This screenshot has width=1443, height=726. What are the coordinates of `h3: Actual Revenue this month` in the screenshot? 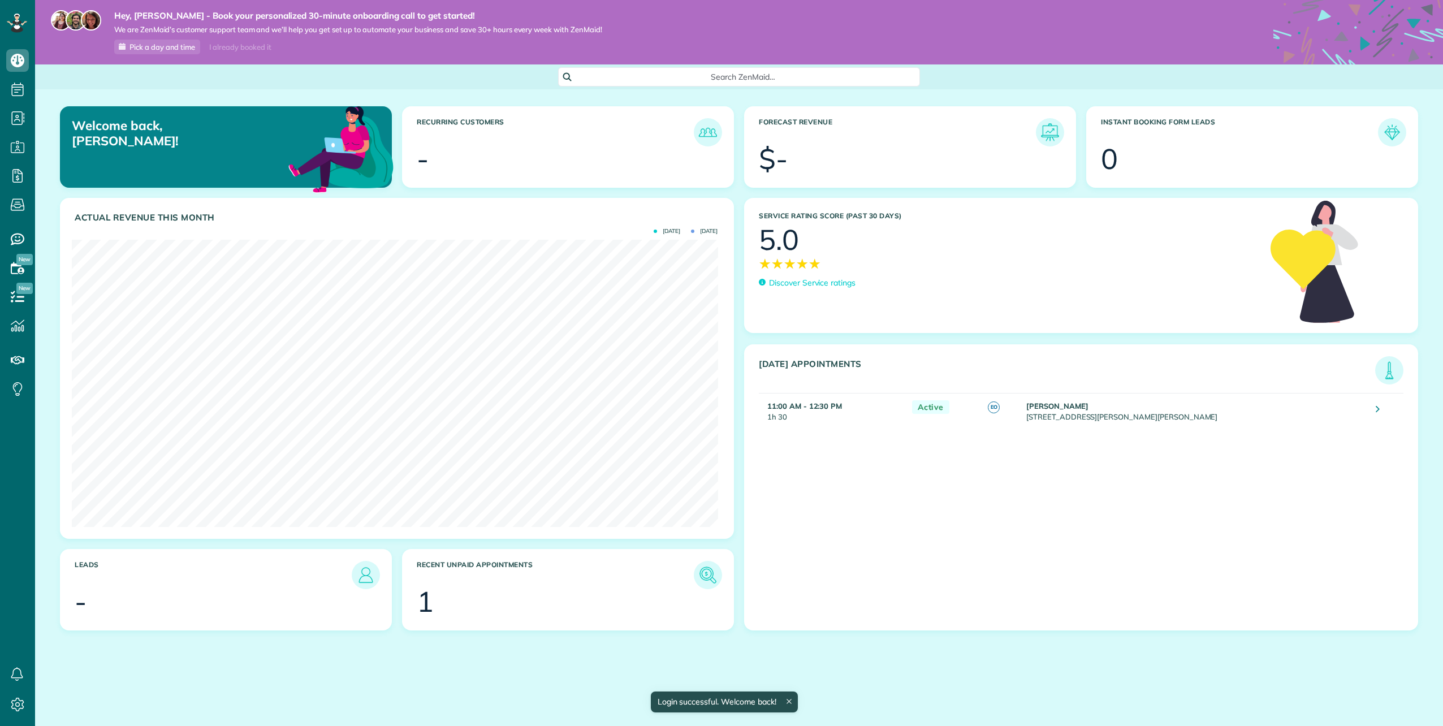 It's located at (398, 218).